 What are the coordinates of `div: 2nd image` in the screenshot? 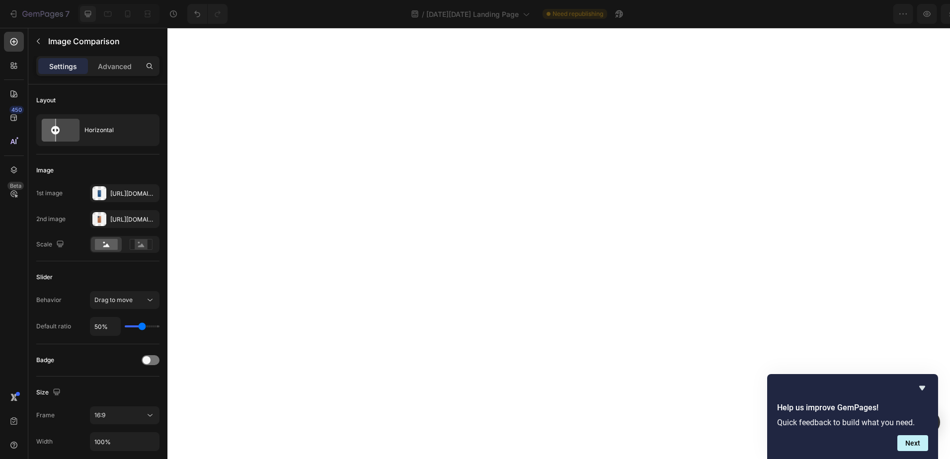 It's located at (51, 219).